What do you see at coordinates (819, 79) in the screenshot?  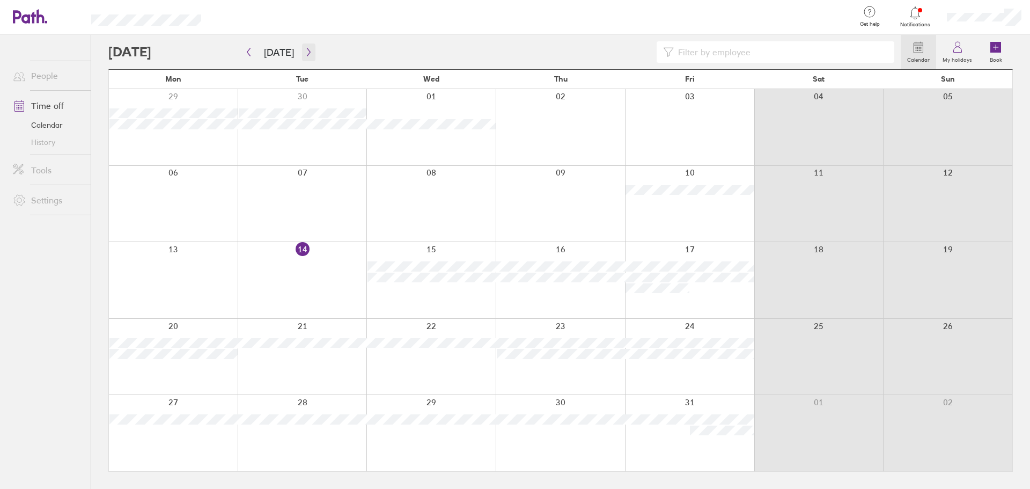 I see `span: Sat` at bounding box center [819, 79].